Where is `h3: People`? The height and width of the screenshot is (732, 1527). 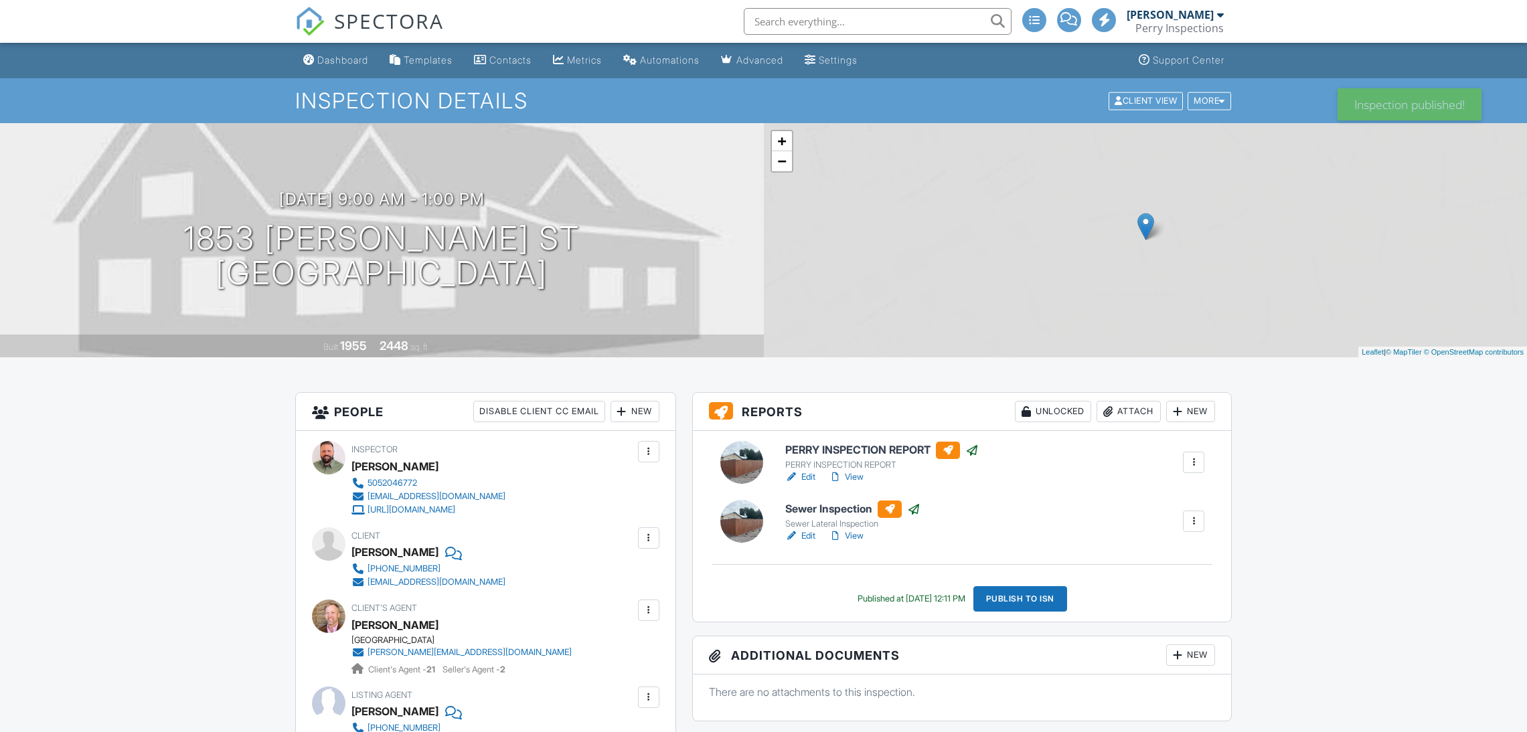
h3: People is located at coordinates (485, 412).